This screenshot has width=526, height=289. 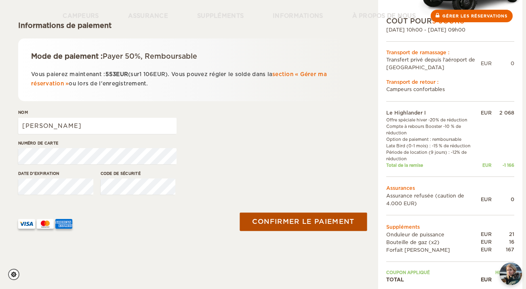 What do you see at coordinates (510, 249) in the screenshot?
I see `font: 167` at bounding box center [510, 249].